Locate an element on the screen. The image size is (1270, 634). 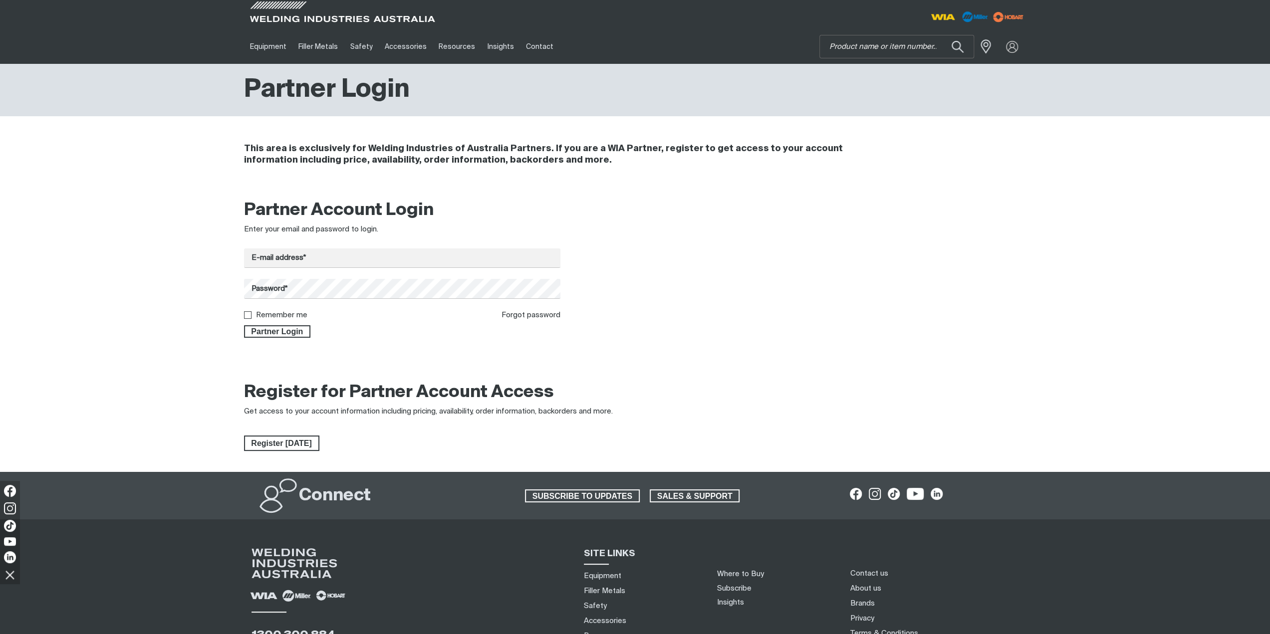
span: Get access to your account information including pricing, availability, order information, backor... is located at coordinates (428, 411).